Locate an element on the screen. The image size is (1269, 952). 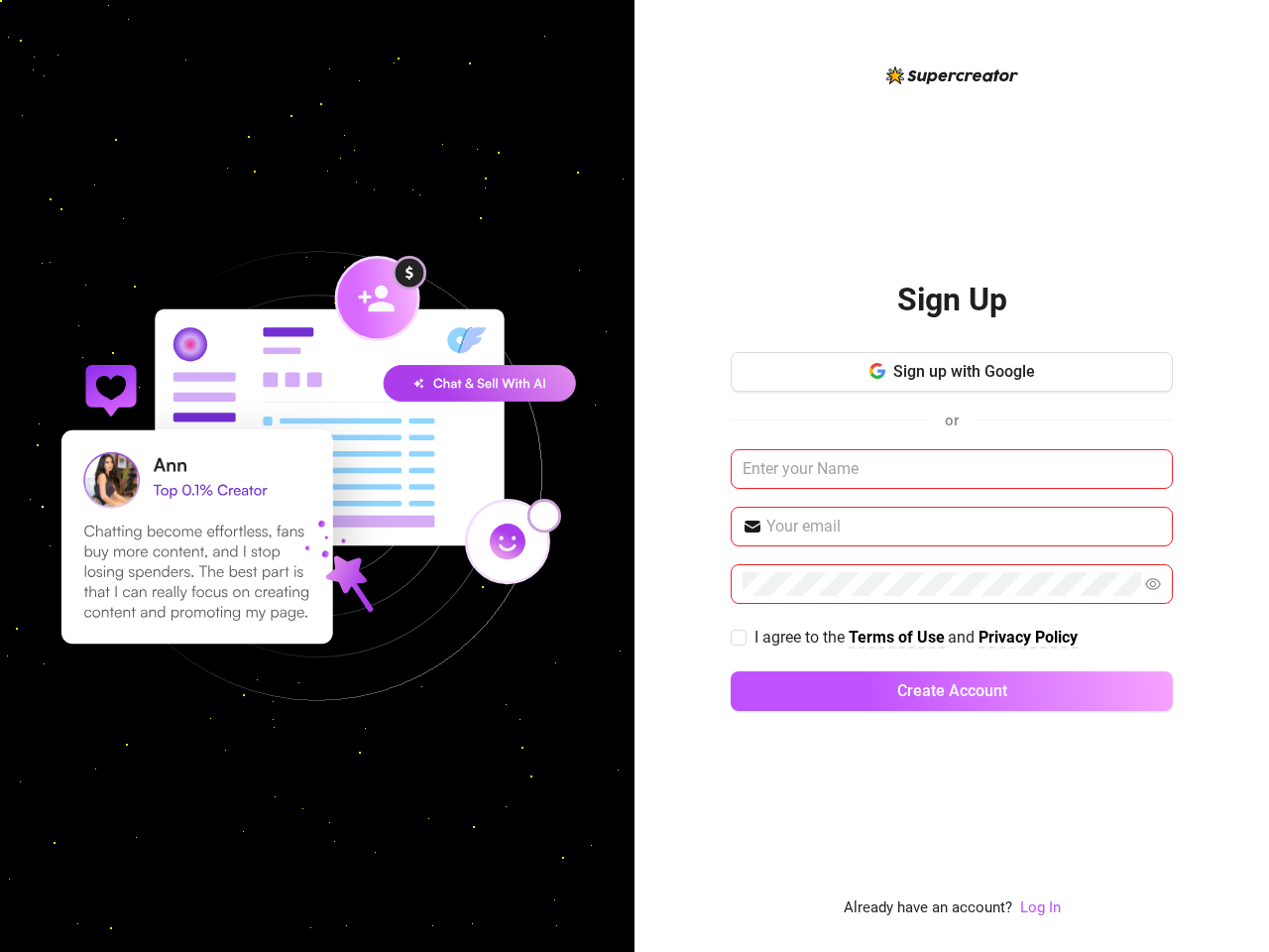
a: Privacy Policy is located at coordinates (1029, 638).